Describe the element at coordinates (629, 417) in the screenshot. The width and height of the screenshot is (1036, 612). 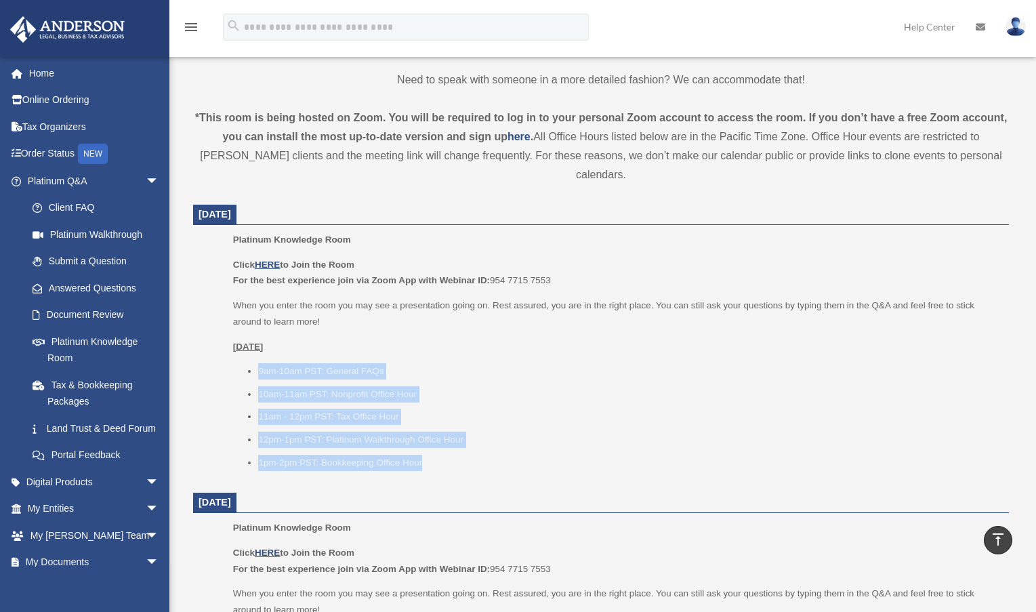
I see `li: 11am - 12pm PST: Tax Office Hour` at that location.